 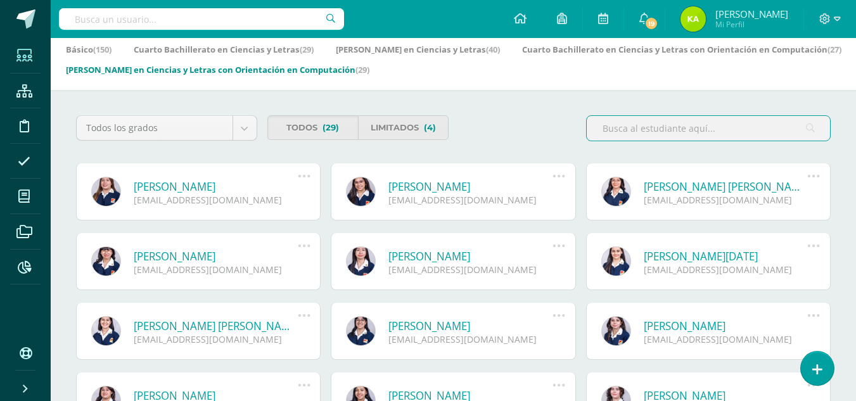 What do you see at coordinates (102, 49) in the screenshot?
I see `span: (150)` at bounding box center [102, 49].